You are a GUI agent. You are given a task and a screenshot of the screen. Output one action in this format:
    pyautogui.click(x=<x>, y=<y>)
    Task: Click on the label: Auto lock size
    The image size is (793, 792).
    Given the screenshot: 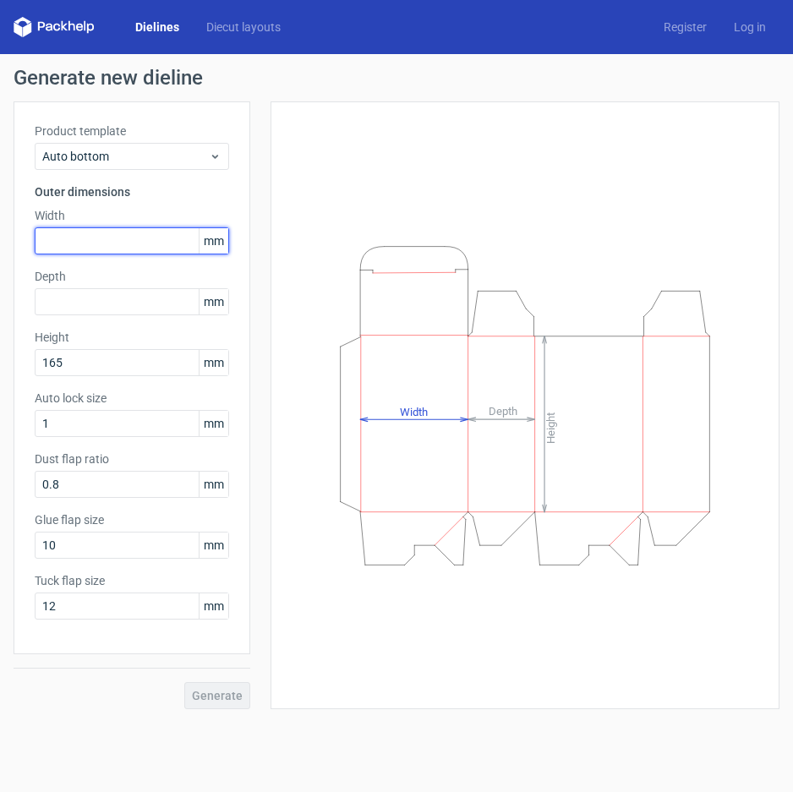 What is the action you would take?
    pyautogui.click(x=132, y=398)
    